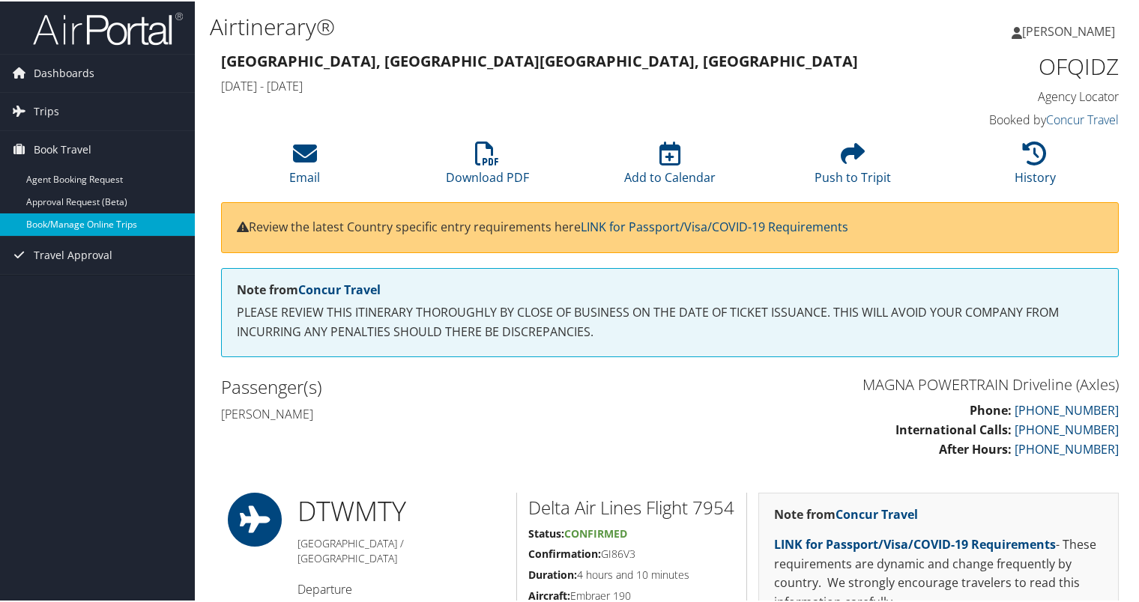 This screenshot has width=1139, height=602. Describe the element at coordinates (516, 25) in the screenshot. I see `h1: Airtinerary®` at that location.